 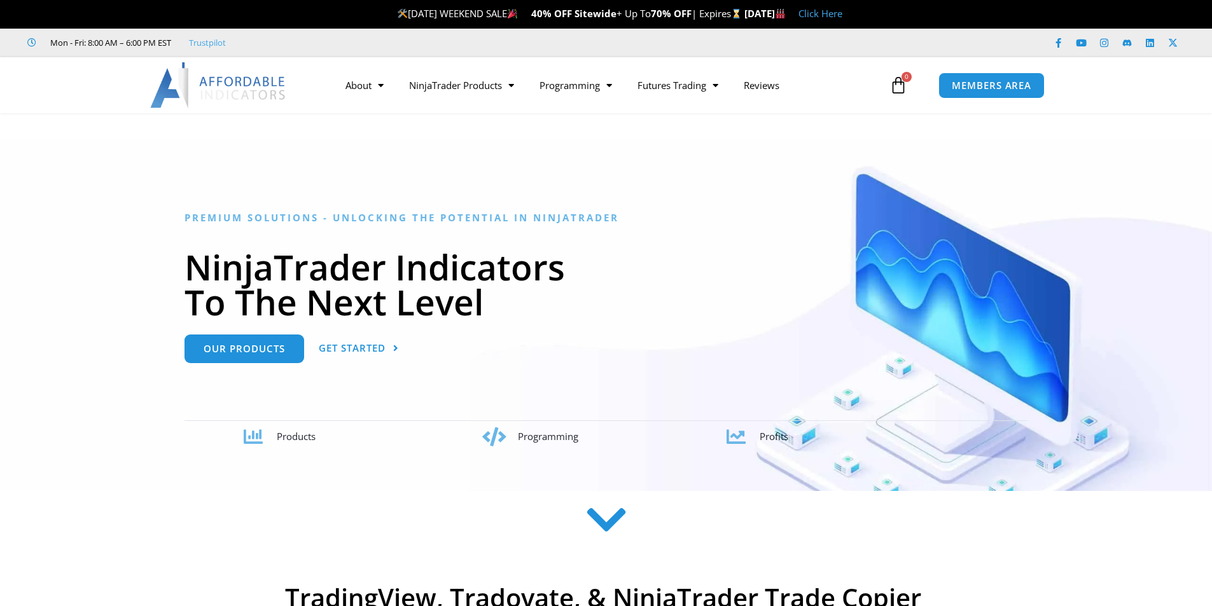 What do you see at coordinates (820, 13) in the screenshot?
I see `a: Click Here` at bounding box center [820, 13].